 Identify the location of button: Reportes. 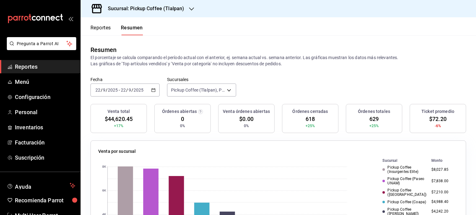
(101, 30).